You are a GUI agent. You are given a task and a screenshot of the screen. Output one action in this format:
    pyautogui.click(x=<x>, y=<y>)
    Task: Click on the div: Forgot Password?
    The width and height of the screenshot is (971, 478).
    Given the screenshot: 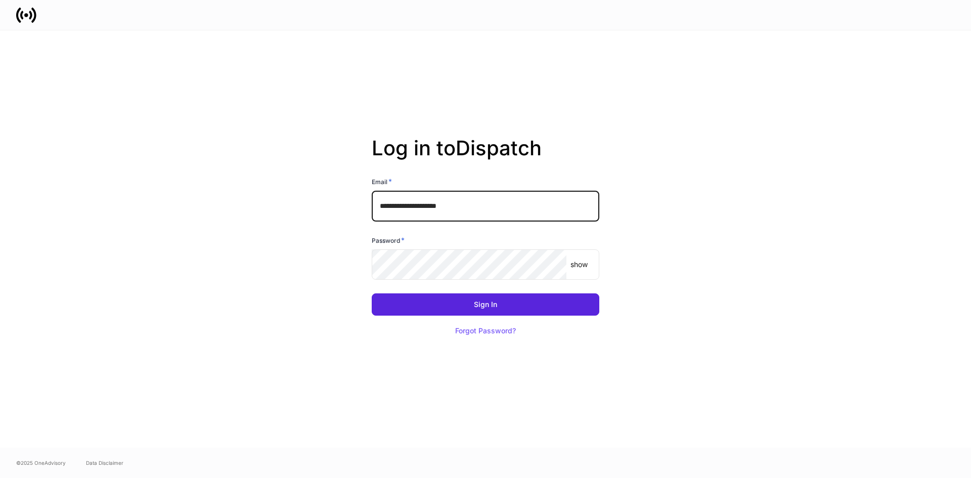 What is the action you would take?
    pyautogui.click(x=485, y=331)
    